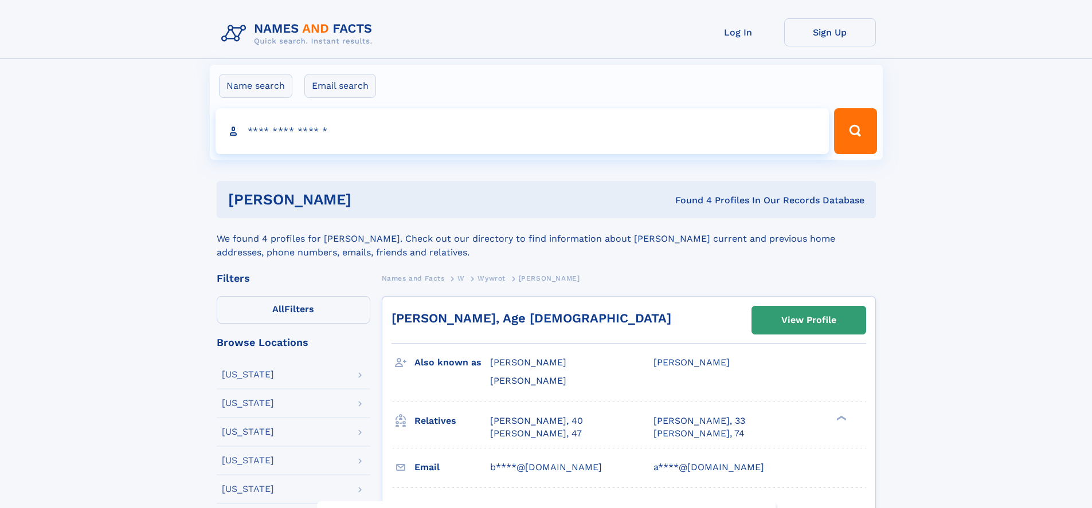 Image resolution: width=1092 pixels, height=508 pixels. I want to click on a: Names and Facts, so click(413, 278).